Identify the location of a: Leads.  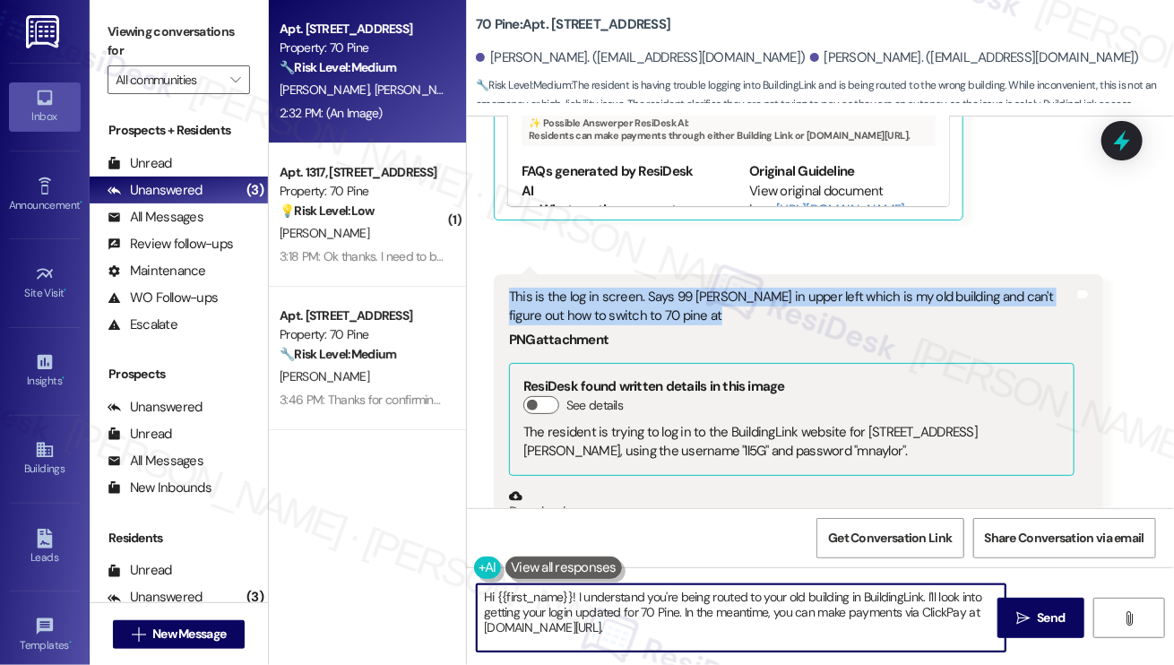
(45, 547).